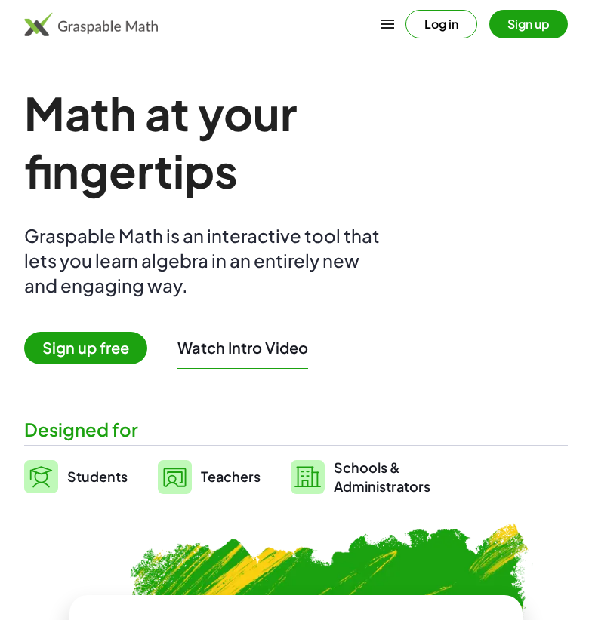  What do you see at coordinates (528, 24) in the screenshot?
I see `button: Sign up` at bounding box center [528, 24].